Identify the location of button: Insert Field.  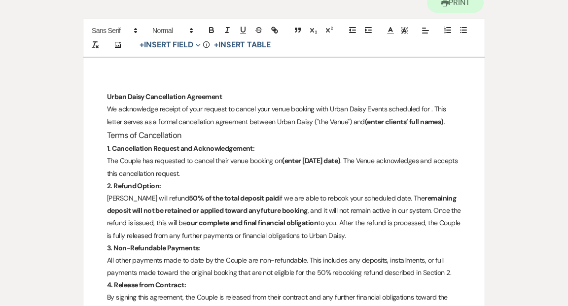
(170, 45).